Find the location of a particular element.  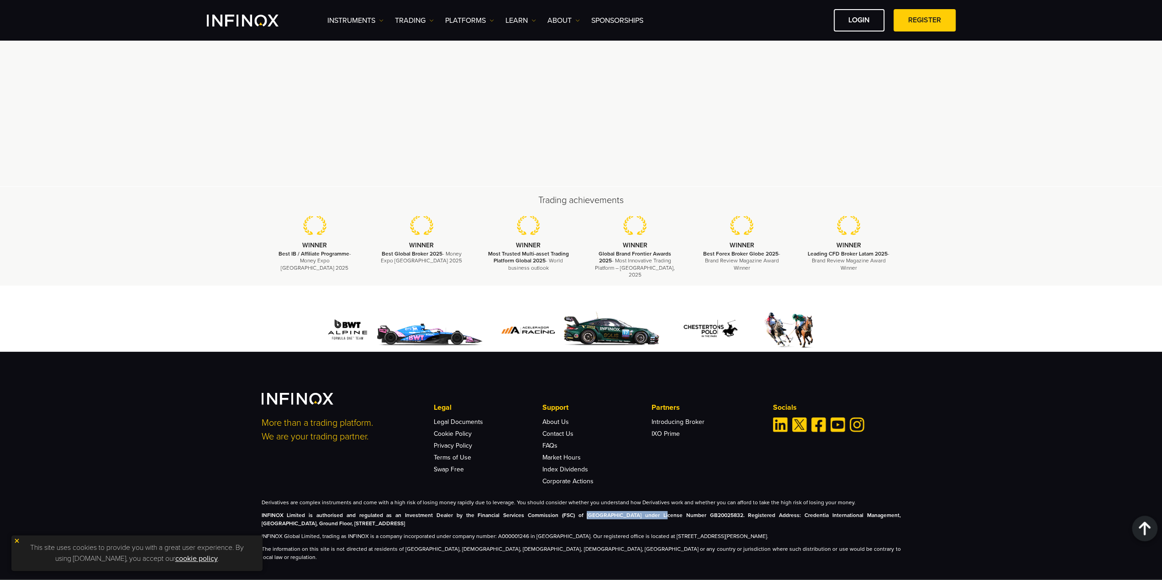

a: Twitter is located at coordinates (799, 425).